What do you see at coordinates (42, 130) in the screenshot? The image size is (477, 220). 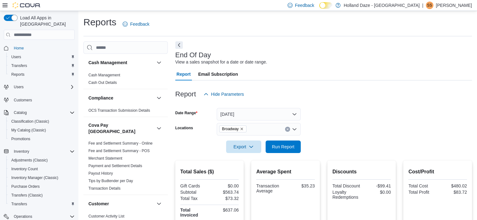 I see `button: My Catalog (Classic)` at bounding box center [42, 130].